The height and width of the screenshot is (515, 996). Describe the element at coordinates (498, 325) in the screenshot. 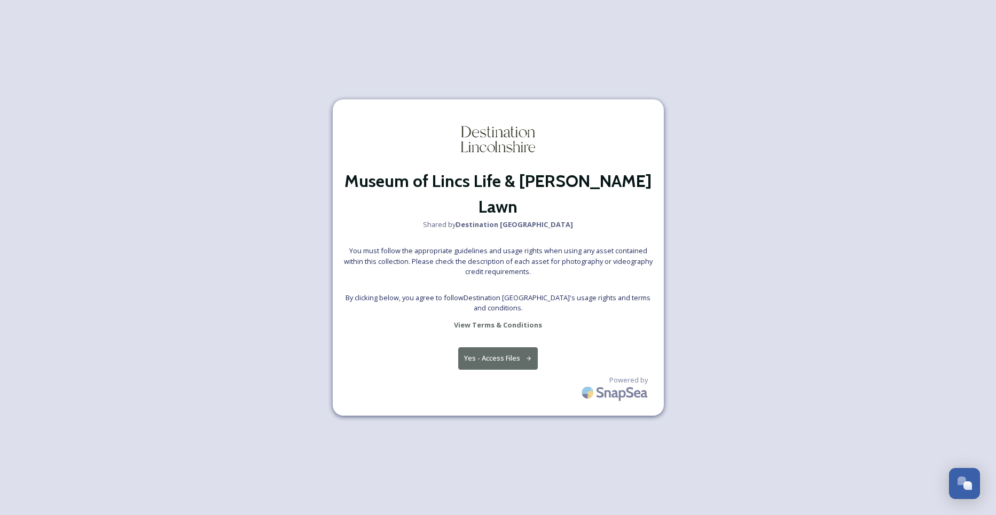

I see `strong: View Terms & Conditions` at that location.